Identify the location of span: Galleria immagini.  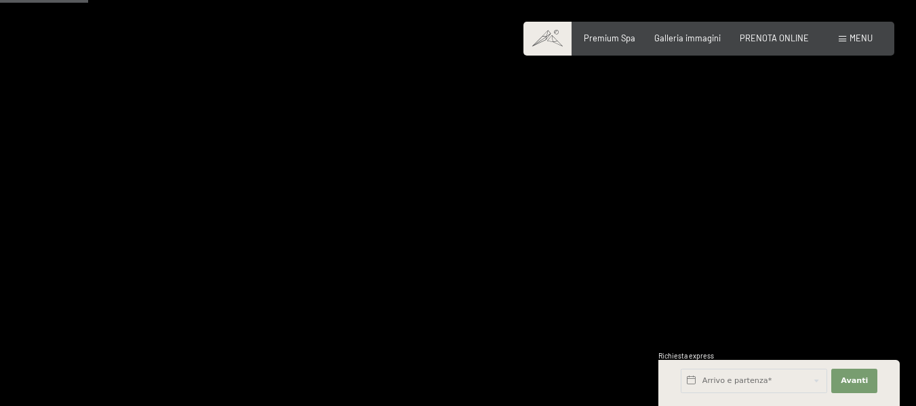
(688, 38).